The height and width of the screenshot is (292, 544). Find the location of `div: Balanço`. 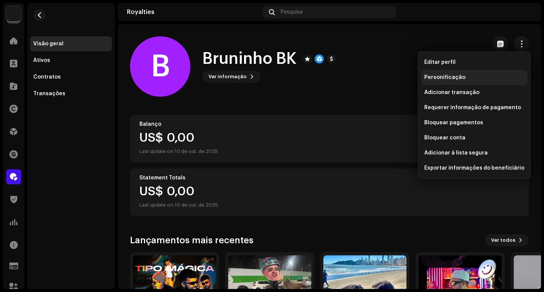

div: Balanço is located at coordinates (329, 124).